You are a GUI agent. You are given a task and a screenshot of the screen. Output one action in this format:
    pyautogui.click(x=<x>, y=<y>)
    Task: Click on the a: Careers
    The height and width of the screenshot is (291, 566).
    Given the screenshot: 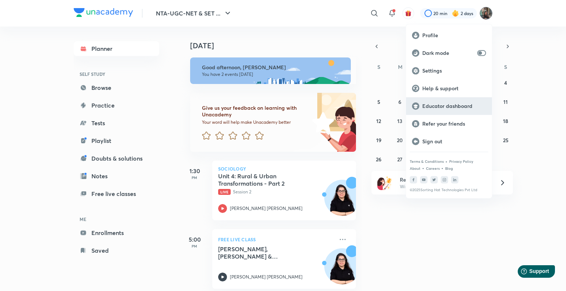 What is the action you would take?
    pyautogui.click(x=433, y=168)
    